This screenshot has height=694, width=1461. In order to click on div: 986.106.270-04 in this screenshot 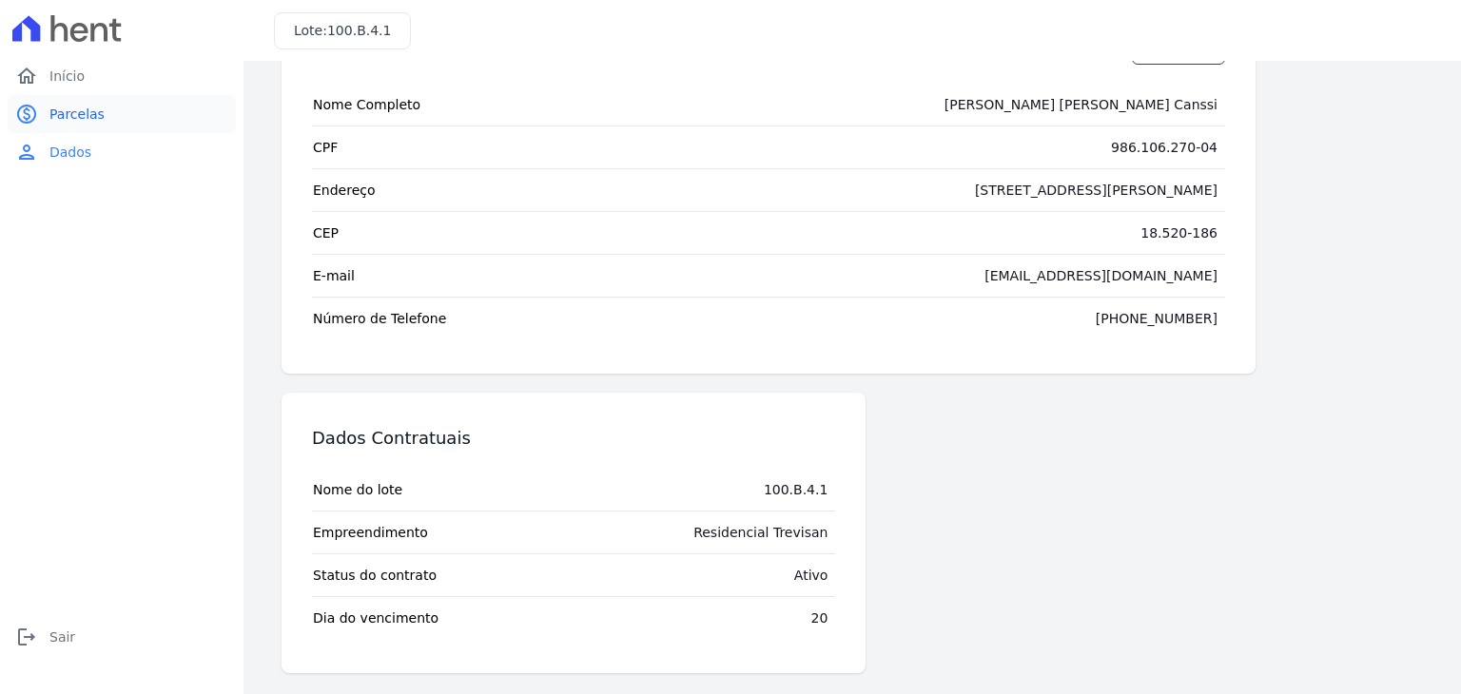, I will do `click(1164, 147)`.